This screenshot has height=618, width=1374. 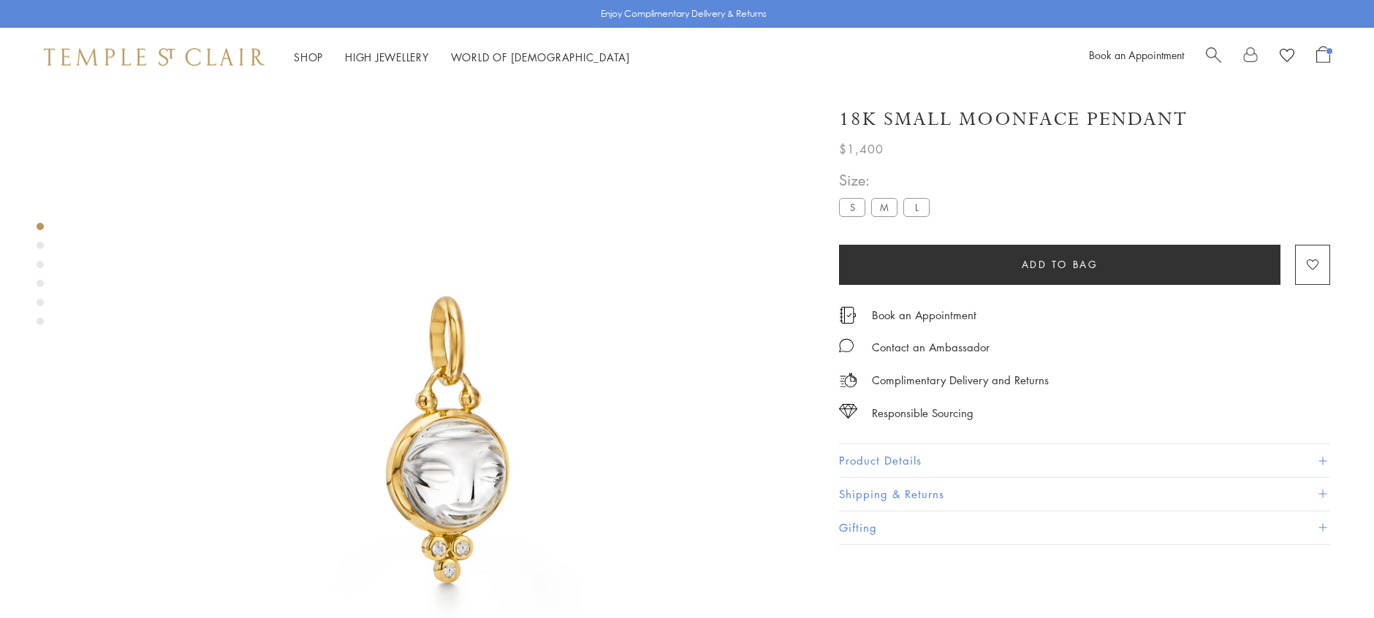 I want to click on button: Gifting, so click(x=1084, y=528).